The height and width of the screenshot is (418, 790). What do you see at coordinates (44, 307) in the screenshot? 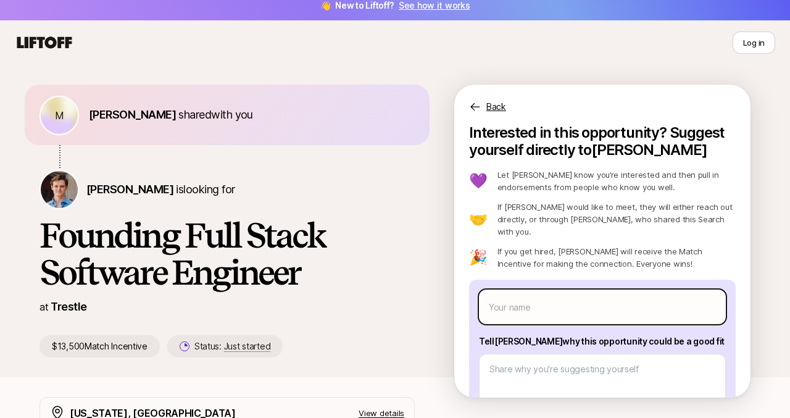
I see `p: at` at bounding box center [44, 307].